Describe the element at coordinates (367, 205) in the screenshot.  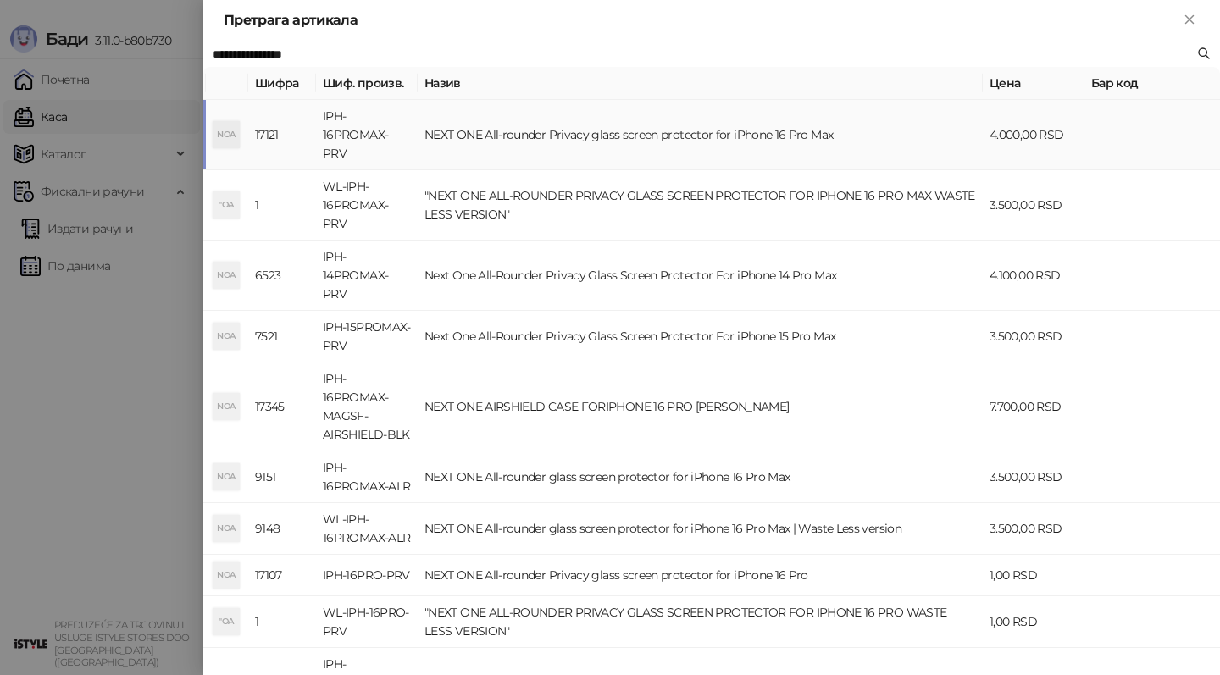
I see `td: WL-IPH-16PROMAX-PRV` at that location.